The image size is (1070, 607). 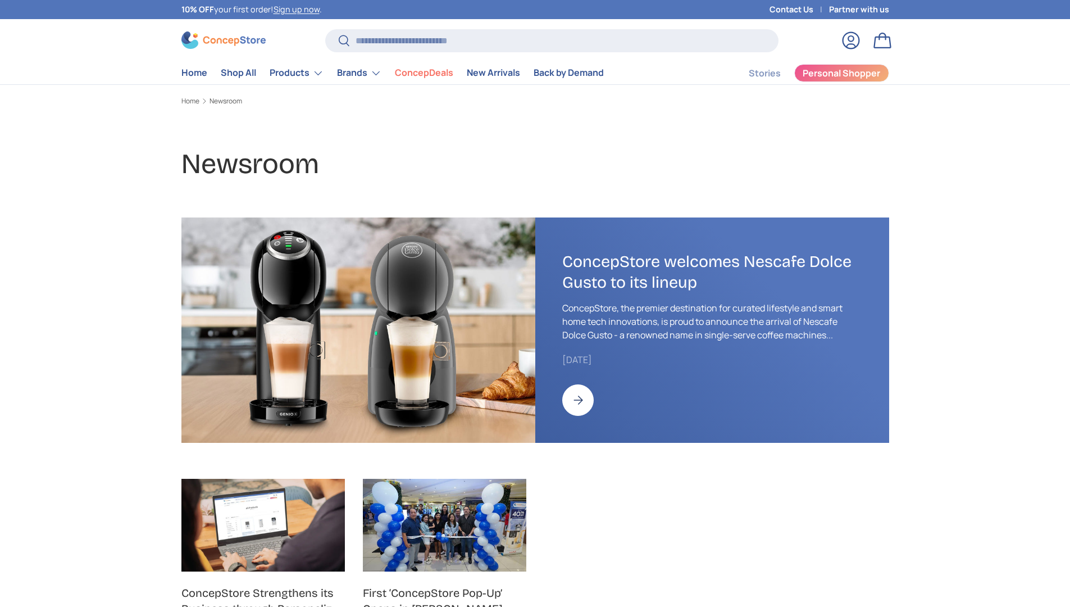 I want to click on a: Newsroom, so click(x=226, y=101).